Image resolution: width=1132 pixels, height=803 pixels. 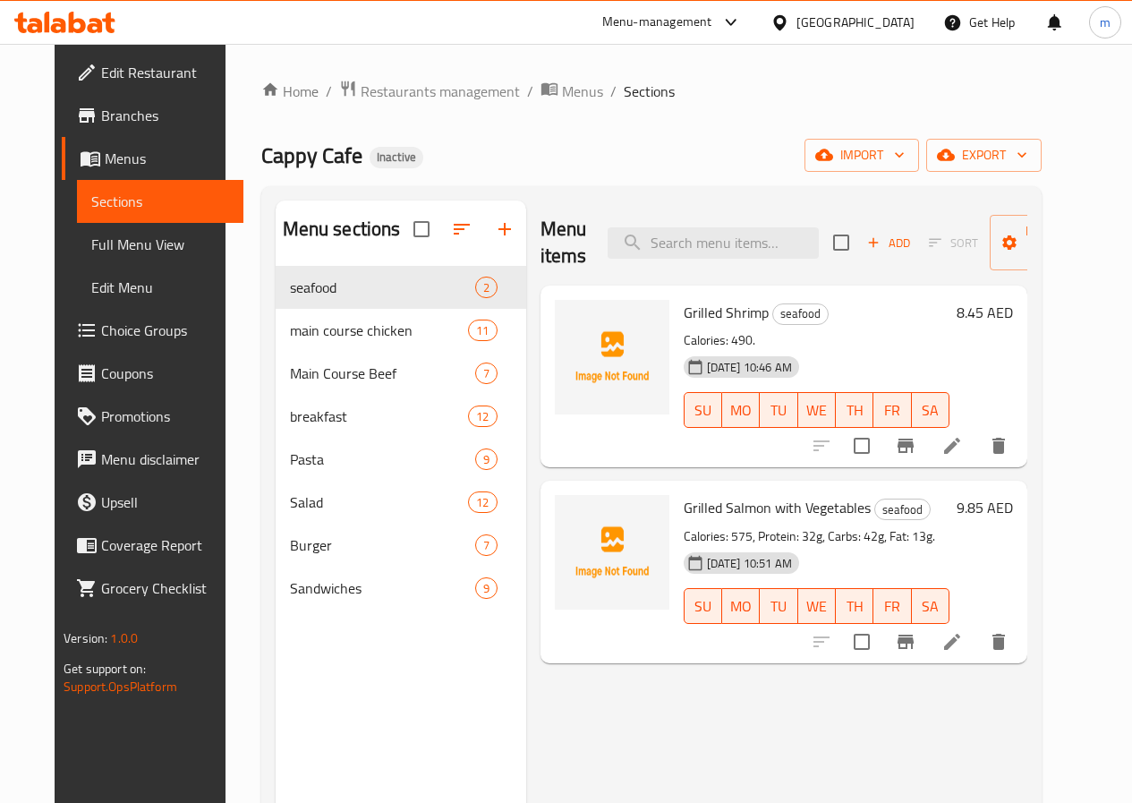 I want to click on input: search, so click(x=713, y=242).